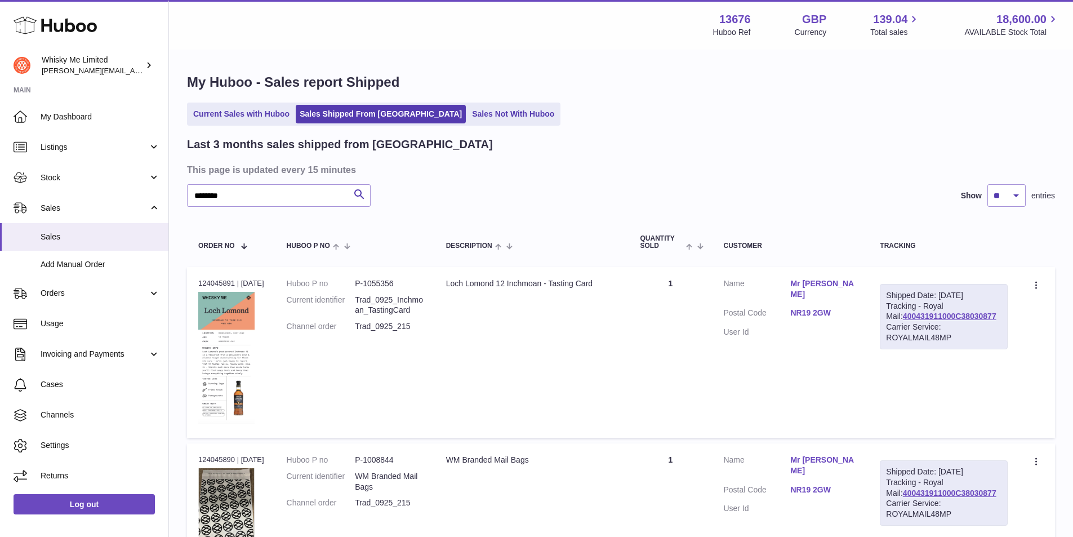 Image resolution: width=1073 pixels, height=537 pixels. What do you see at coordinates (100, 323) in the screenshot?
I see `span: Usage` at bounding box center [100, 323].